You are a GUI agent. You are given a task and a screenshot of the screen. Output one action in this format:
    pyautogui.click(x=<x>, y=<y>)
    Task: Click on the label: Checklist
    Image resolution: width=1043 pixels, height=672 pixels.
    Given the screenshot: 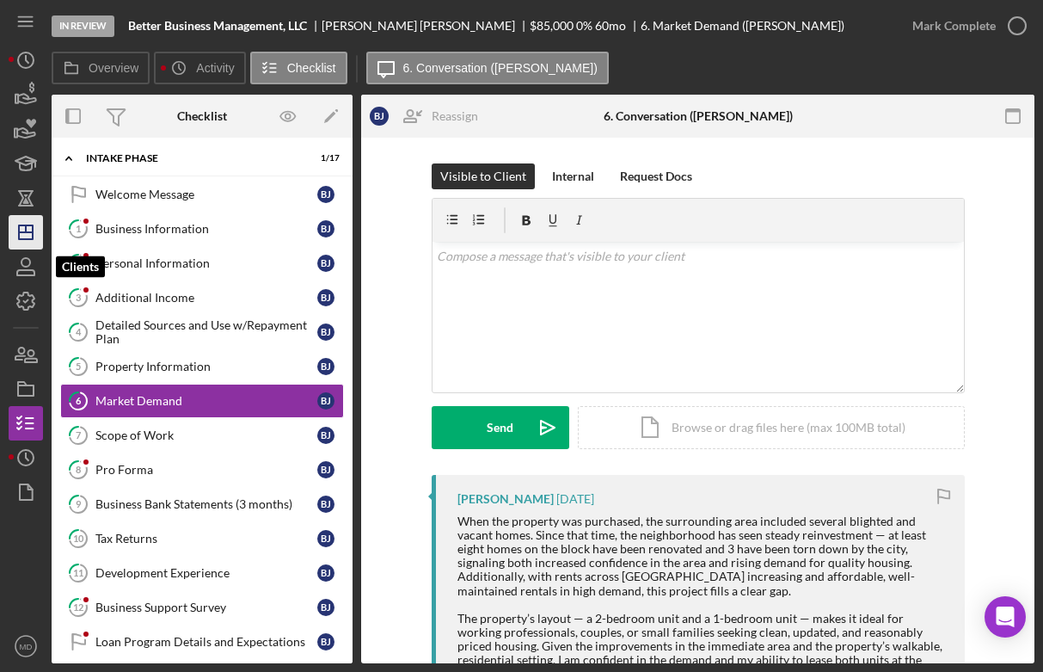 What is the action you would take?
    pyautogui.click(x=311, y=68)
    